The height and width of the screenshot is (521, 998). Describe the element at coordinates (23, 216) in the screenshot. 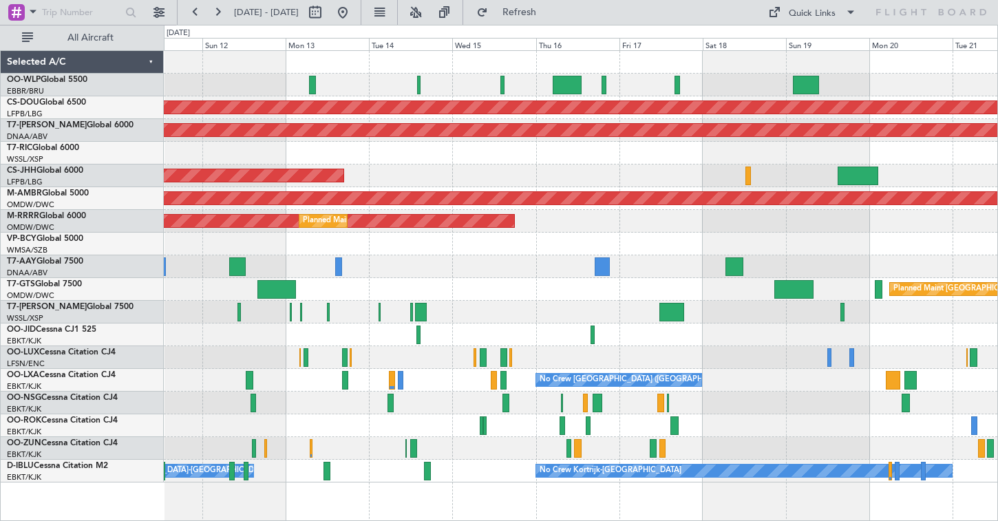

I see `span: M-RRRR` at that location.